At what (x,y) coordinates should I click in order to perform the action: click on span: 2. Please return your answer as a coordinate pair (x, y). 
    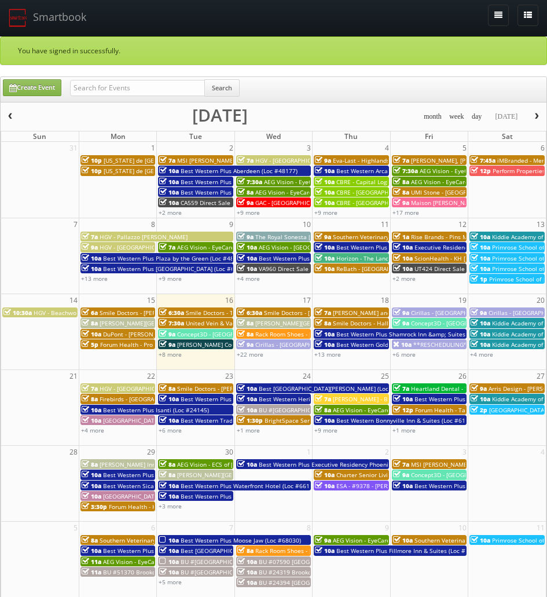
    Looking at the image, I should click on (231, 148).